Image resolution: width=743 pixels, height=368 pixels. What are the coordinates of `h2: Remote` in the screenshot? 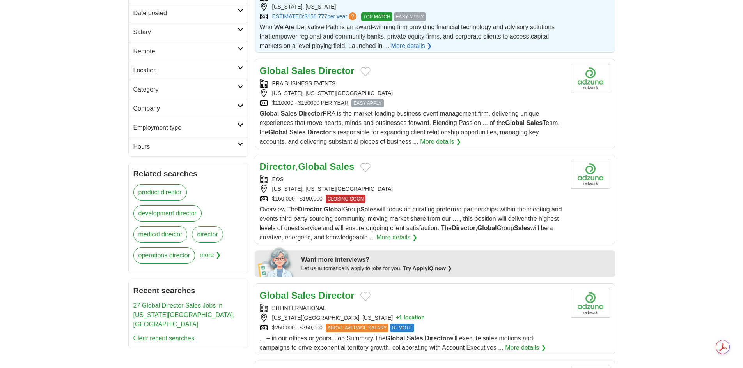 It's located at (185, 51).